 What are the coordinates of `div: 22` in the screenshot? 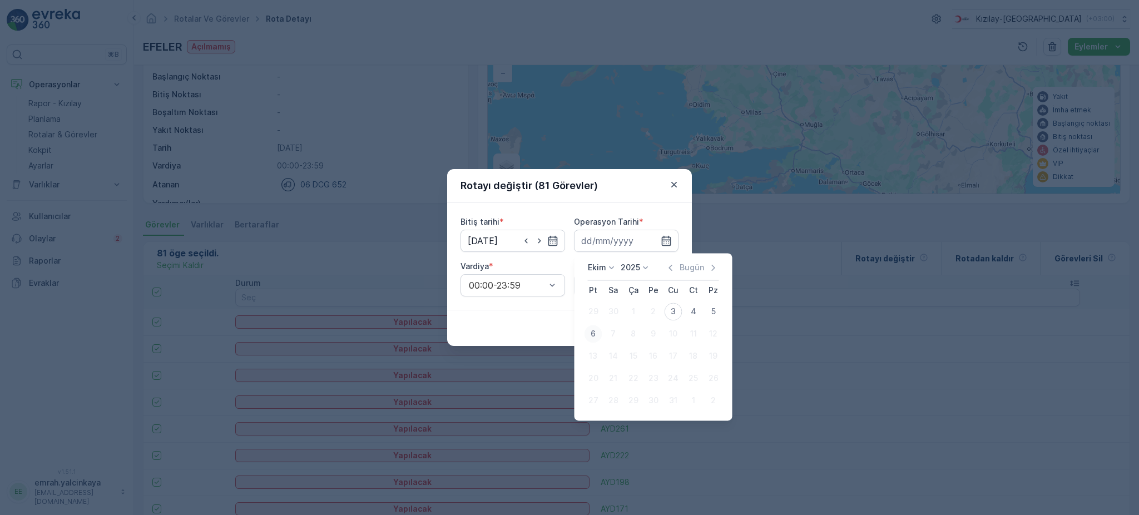 It's located at (633, 378).